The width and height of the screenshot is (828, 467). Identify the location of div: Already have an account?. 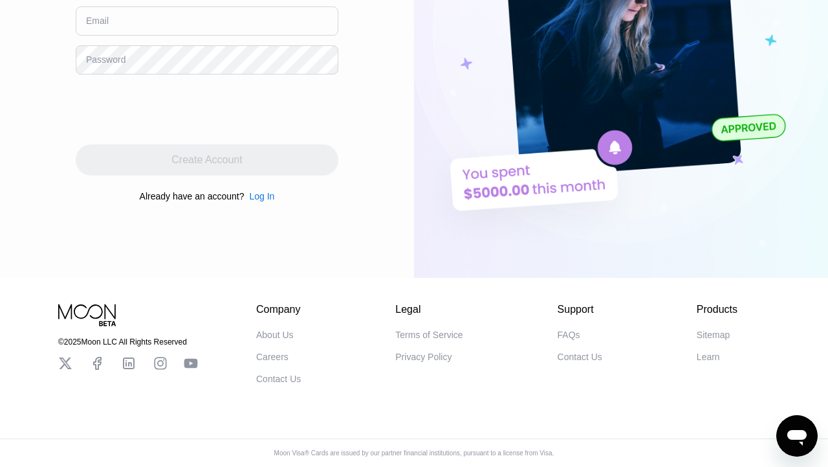
(192, 196).